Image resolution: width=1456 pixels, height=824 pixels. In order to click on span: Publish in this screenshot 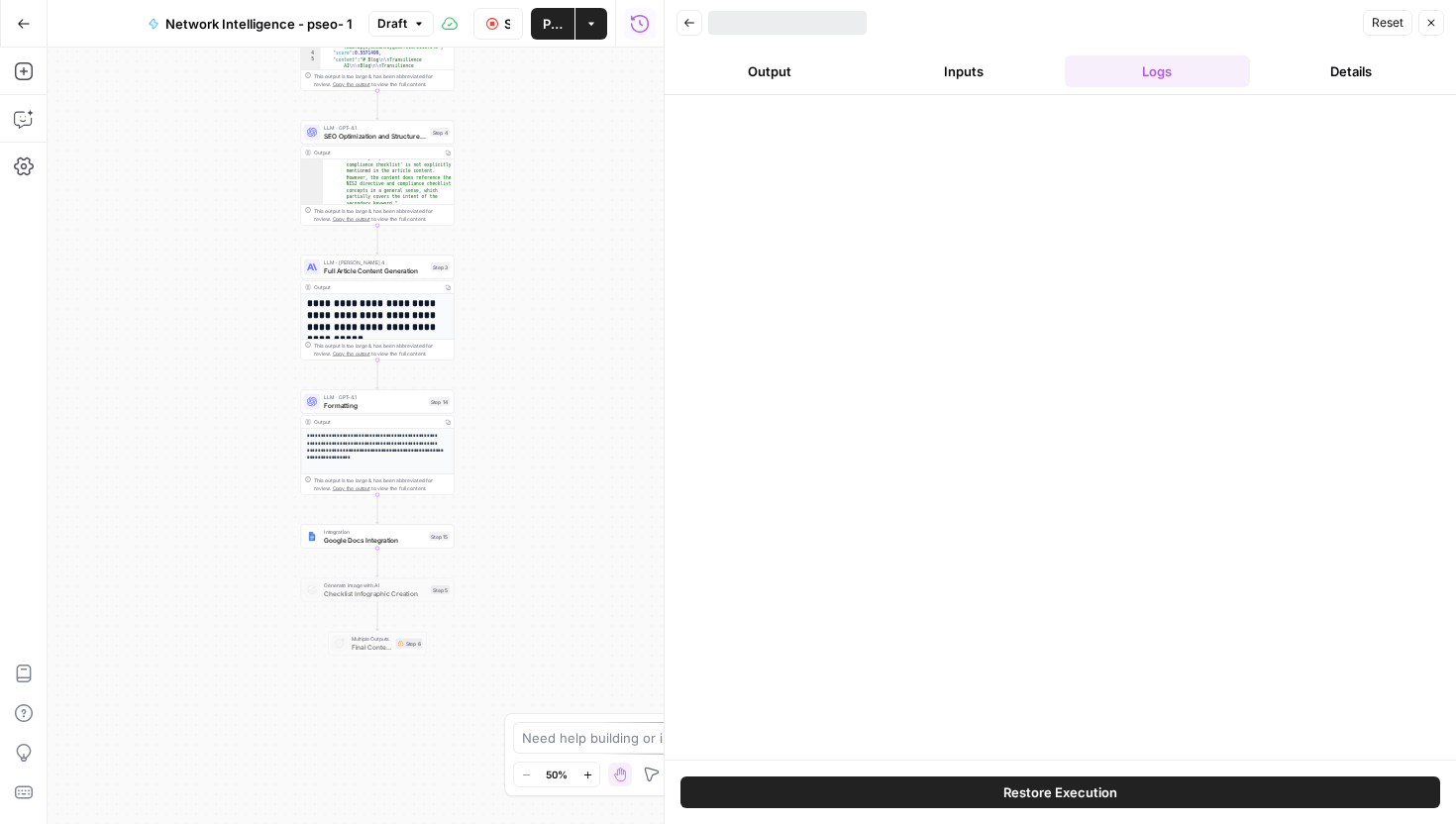, I will do `click(553, 24)`.